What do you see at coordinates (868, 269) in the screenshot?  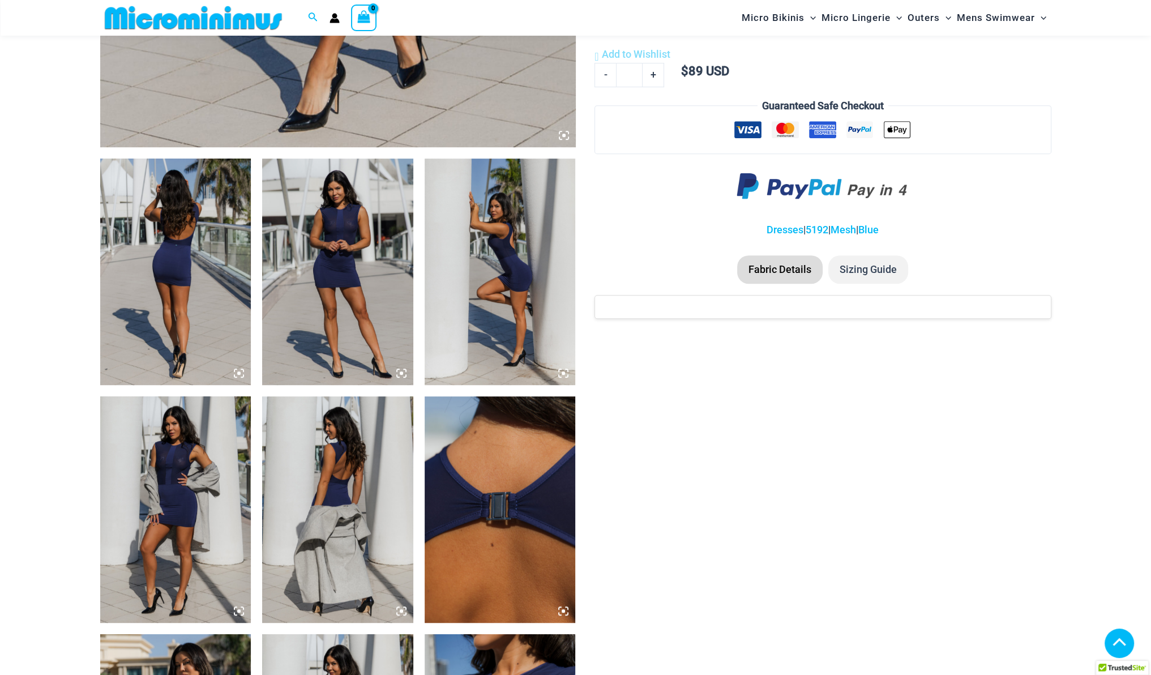 I see `li: Sizing Guide` at bounding box center [868, 269].